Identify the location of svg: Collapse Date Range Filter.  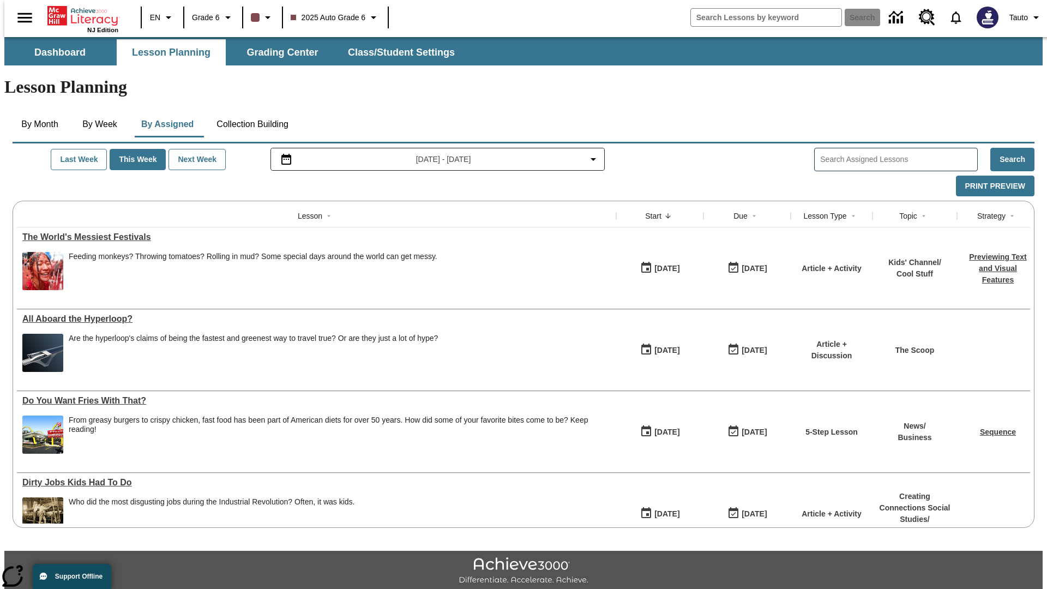
(593, 159).